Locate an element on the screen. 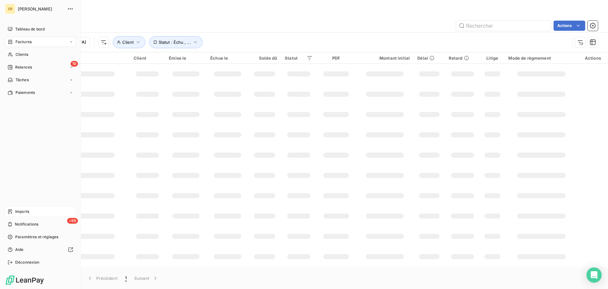 This screenshot has width=608, height=289. div: Montant initial is located at coordinates (385, 58).